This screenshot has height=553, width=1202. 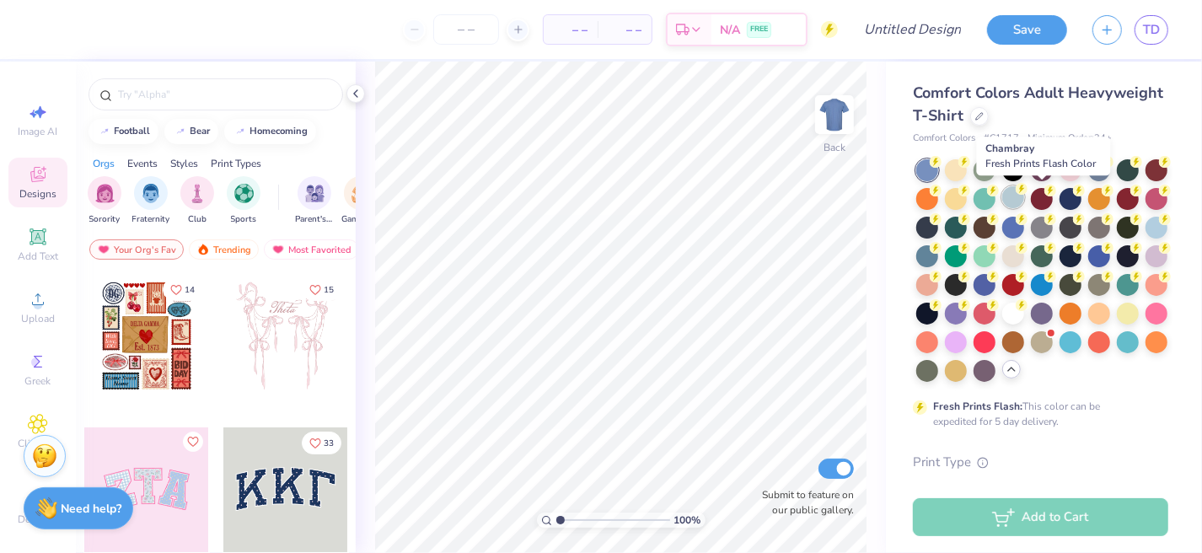 I want to click on div: Events, so click(x=142, y=164).